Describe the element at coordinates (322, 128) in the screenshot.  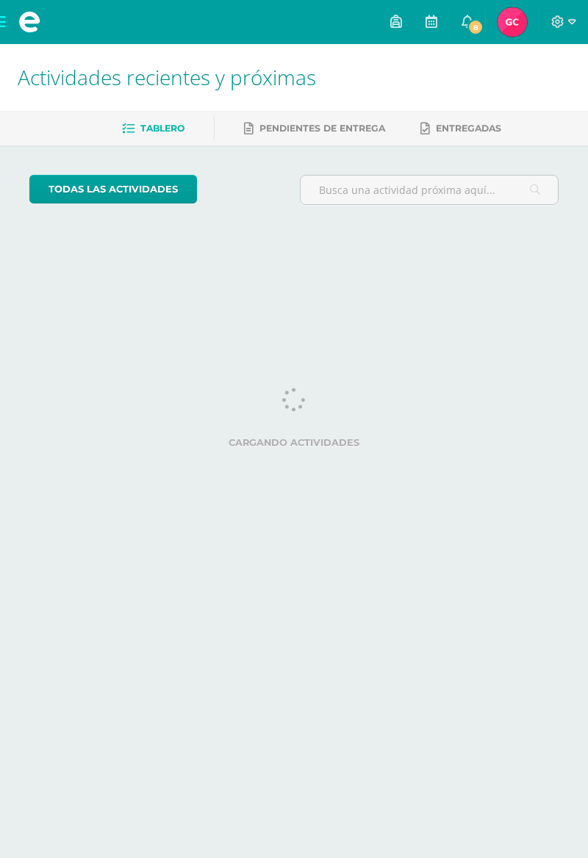
I see `span: Pendientes de entrega` at that location.